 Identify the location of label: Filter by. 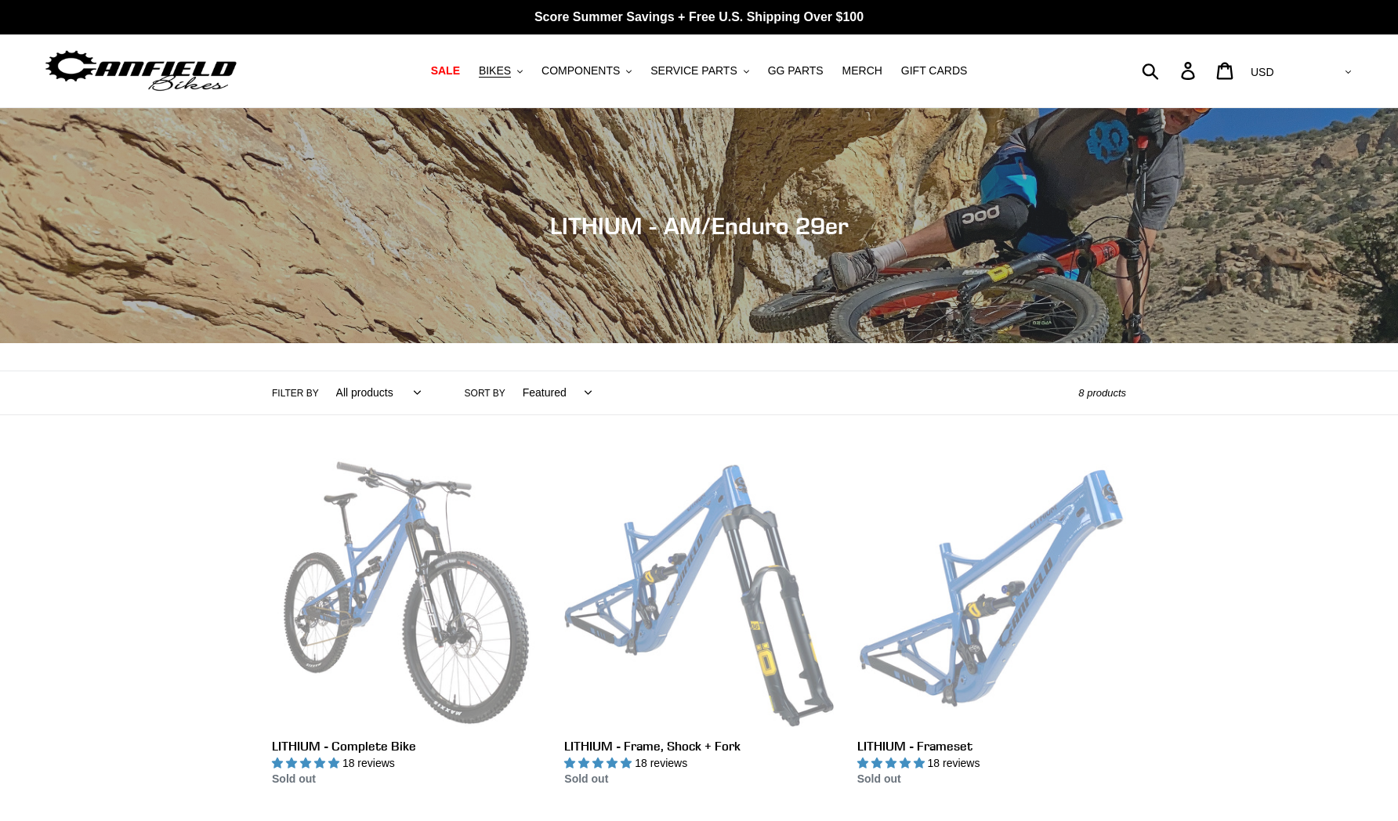
(295, 393).